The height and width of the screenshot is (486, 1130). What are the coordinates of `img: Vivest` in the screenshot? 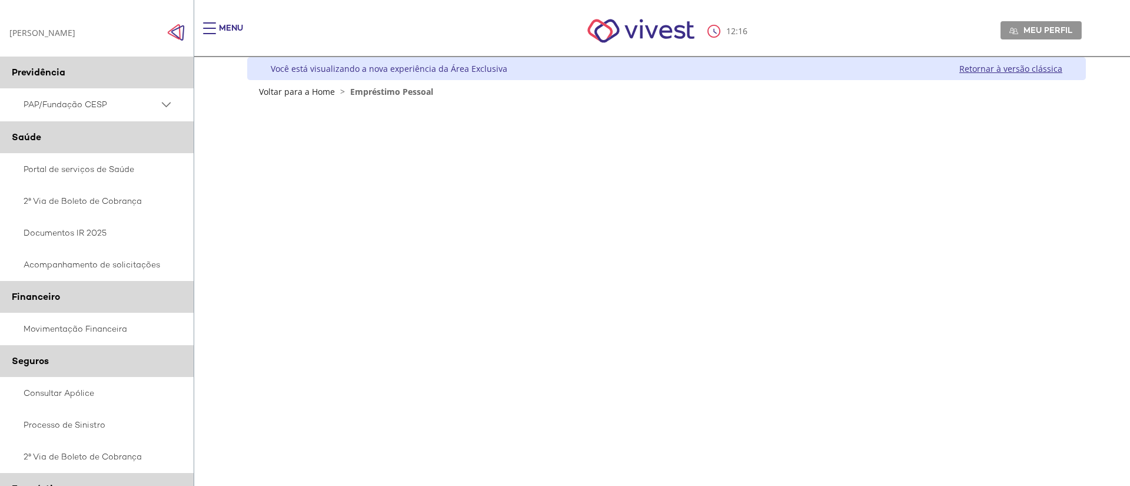 It's located at (641, 31).